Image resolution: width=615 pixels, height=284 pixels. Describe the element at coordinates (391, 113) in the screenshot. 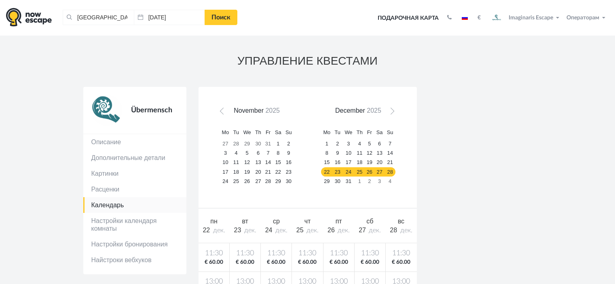

I see `a: Next` at that location.